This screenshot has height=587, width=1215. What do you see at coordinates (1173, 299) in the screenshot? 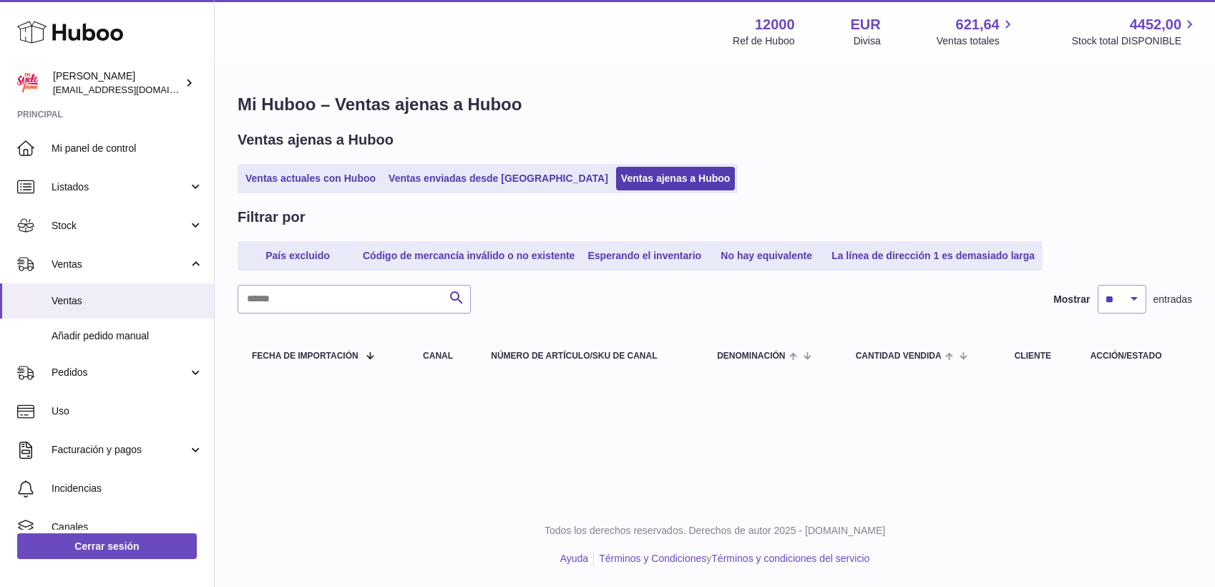
I see `span: entradas` at bounding box center [1173, 299].